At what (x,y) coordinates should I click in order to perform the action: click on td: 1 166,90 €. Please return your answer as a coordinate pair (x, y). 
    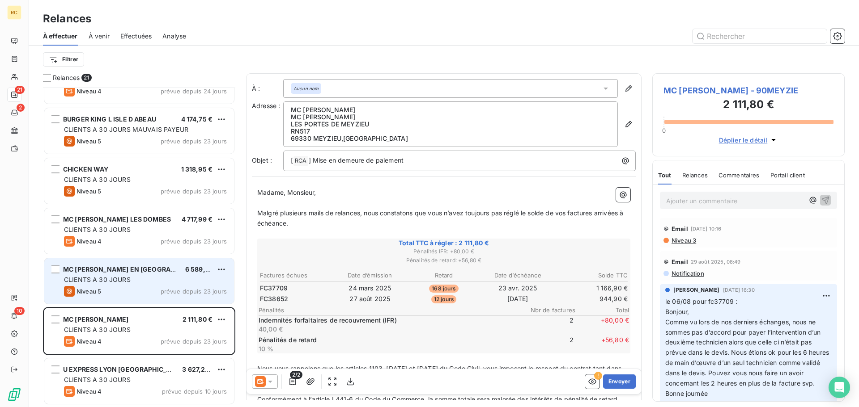
    Looking at the image, I should click on (591, 288).